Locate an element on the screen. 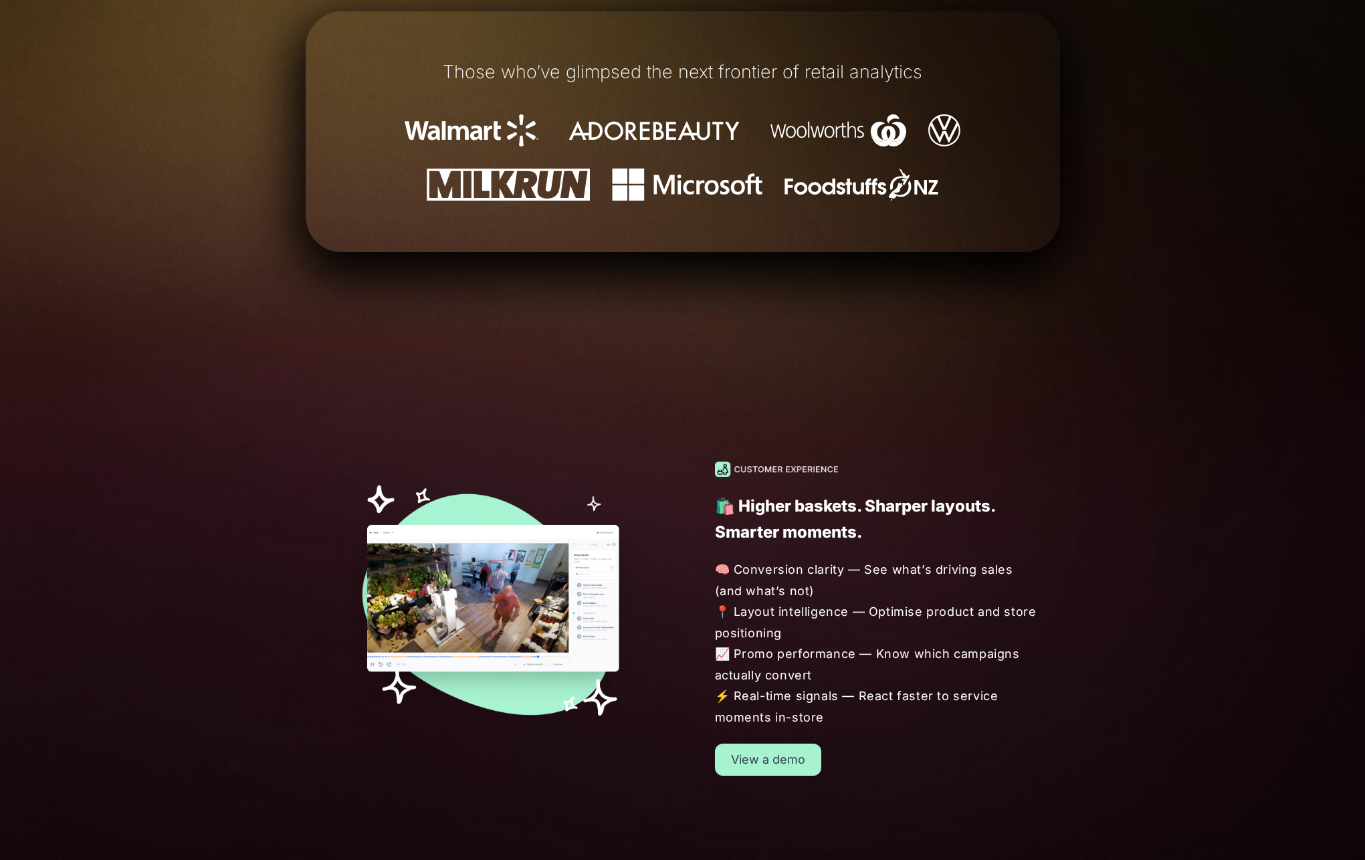 This screenshot has height=860, width=1365. img: Adore Beauty is located at coordinates (654, 130).